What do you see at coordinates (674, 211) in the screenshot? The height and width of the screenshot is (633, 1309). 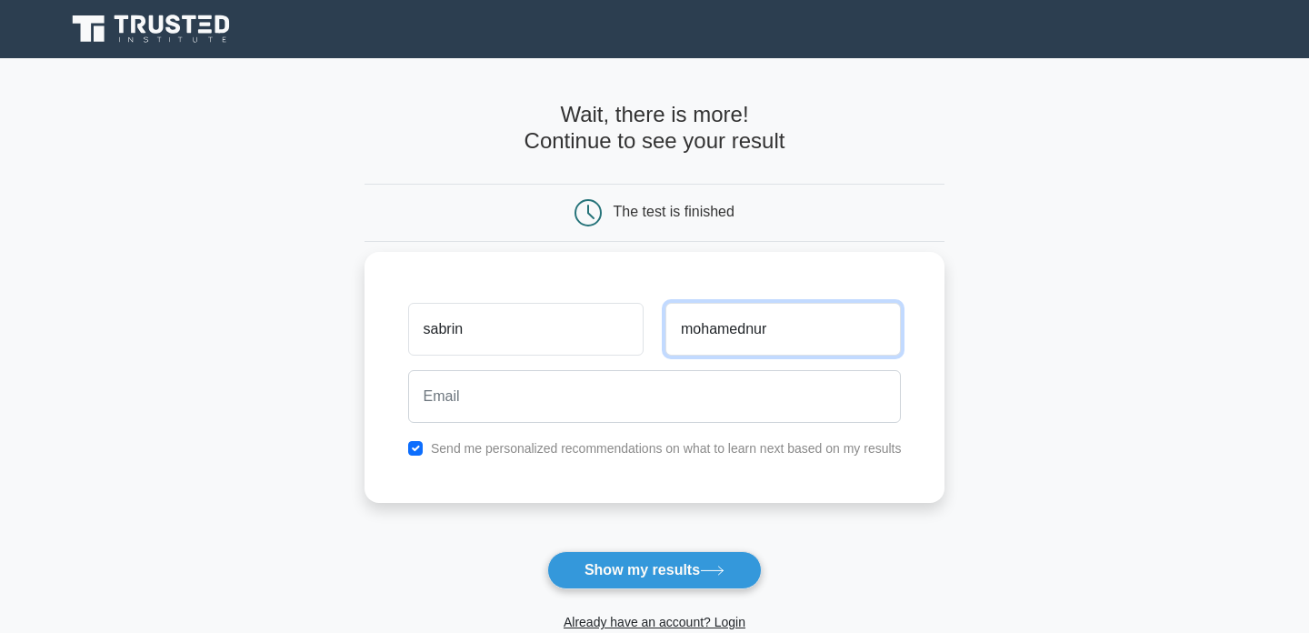 I see `div: The test is finished` at bounding box center [674, 211].